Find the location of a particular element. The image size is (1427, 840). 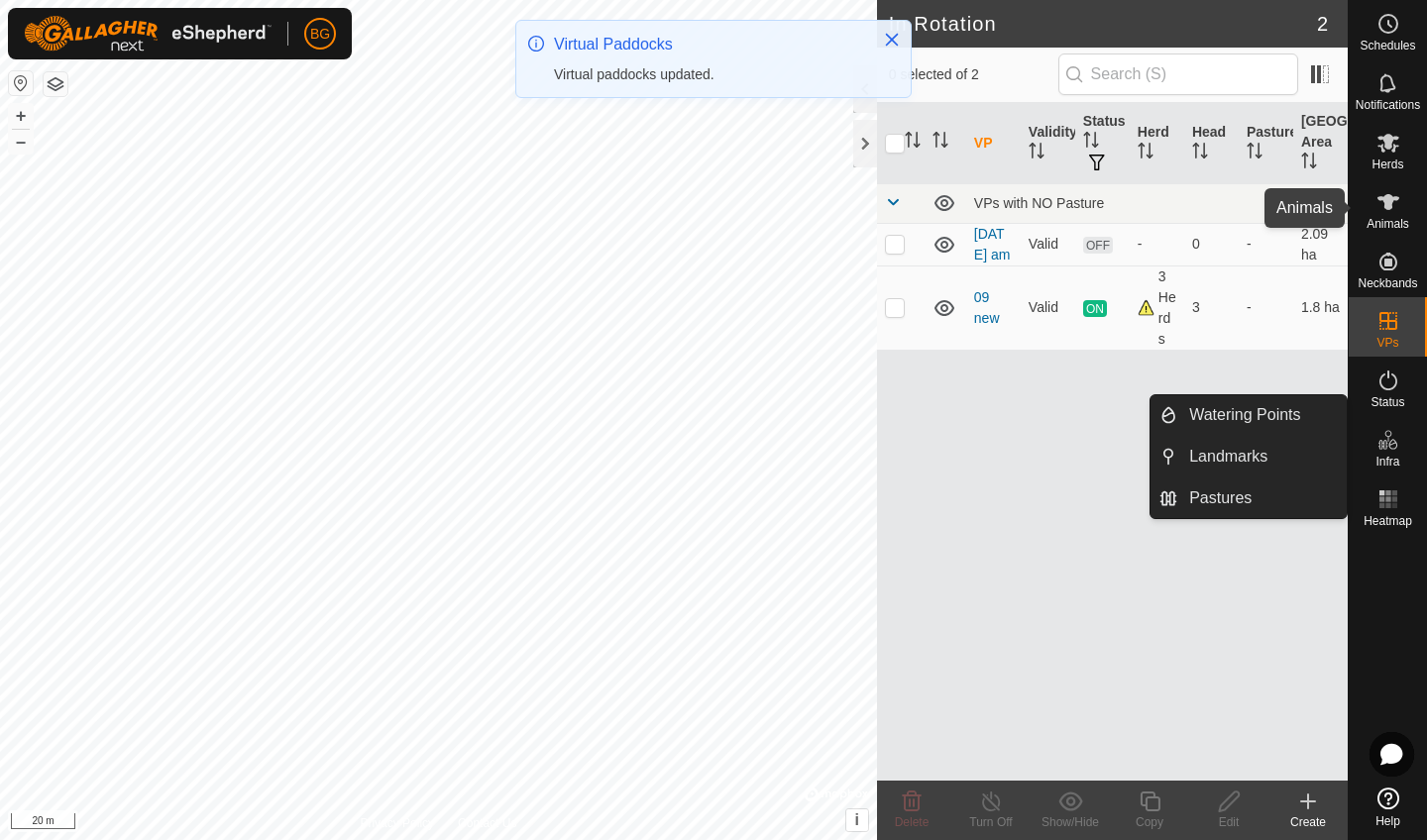

div: Copy is located at coordinates (1150, 822).